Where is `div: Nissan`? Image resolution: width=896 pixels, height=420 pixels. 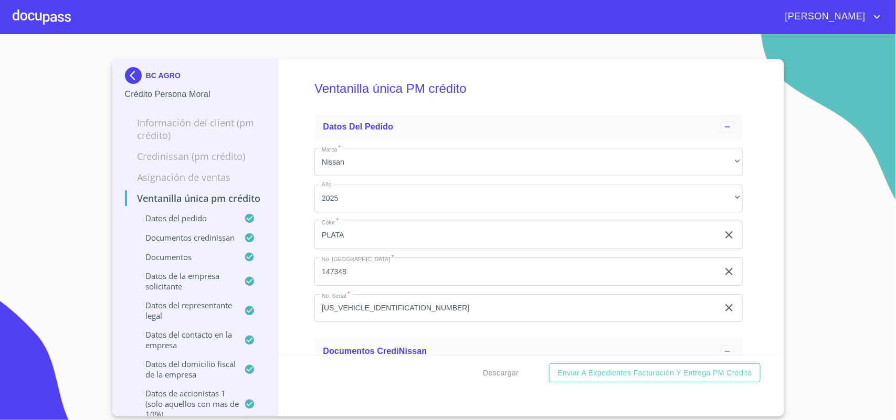
div: Nissan is located at coordinates (528, 162).